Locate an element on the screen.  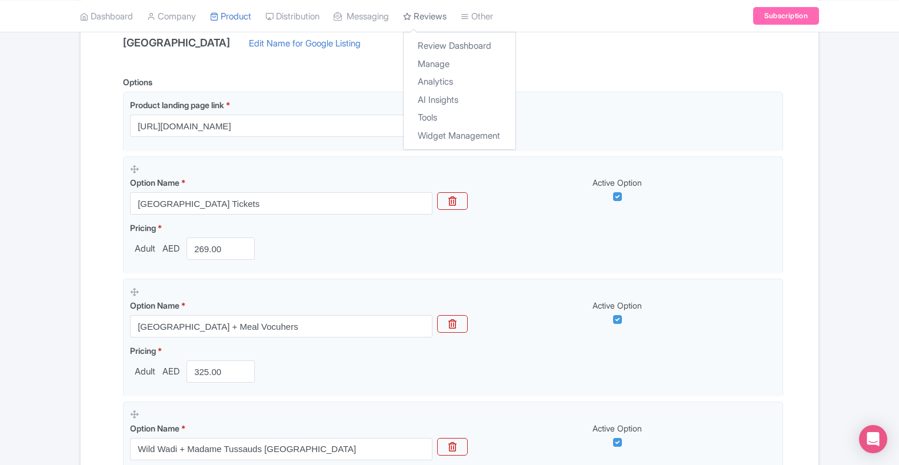
a: Analytics is located at coordinates (459, 82).